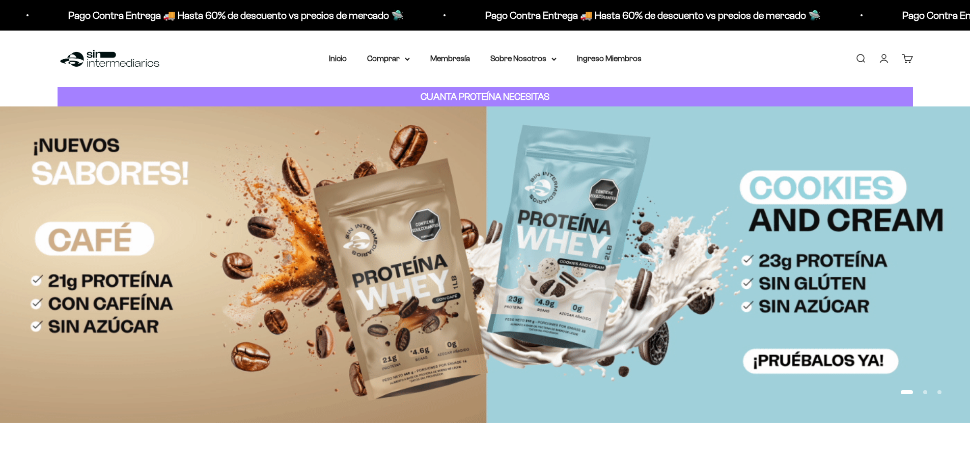 The width and height of the screenshot is (970, 464). Describe the element at coordinates (388, 59) in the screenshot. I see `summary: Comprar` at that location.